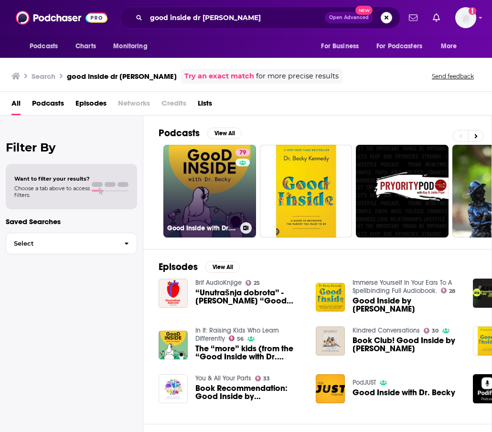  What do you see at coordinates (91, 105) in the screenshot?
I see `a: Episodes` at bounding box center [91, 105].